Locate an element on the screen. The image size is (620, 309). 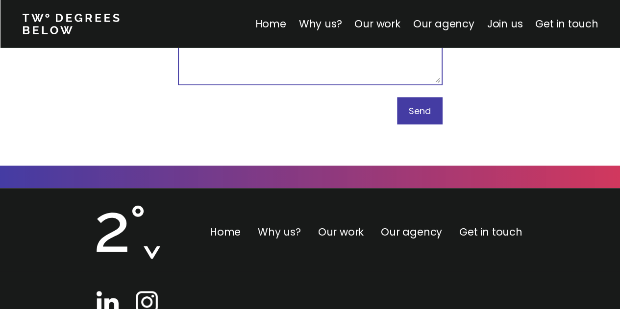
span: Send is located at coordinates (419, 111).